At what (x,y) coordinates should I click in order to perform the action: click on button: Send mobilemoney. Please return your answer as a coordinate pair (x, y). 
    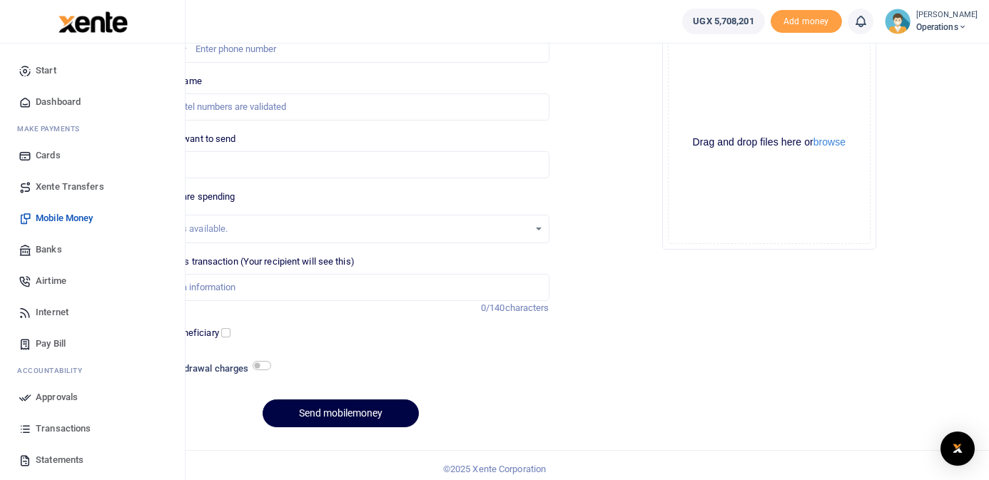
    Looking at the image, I should click on (340, 413).